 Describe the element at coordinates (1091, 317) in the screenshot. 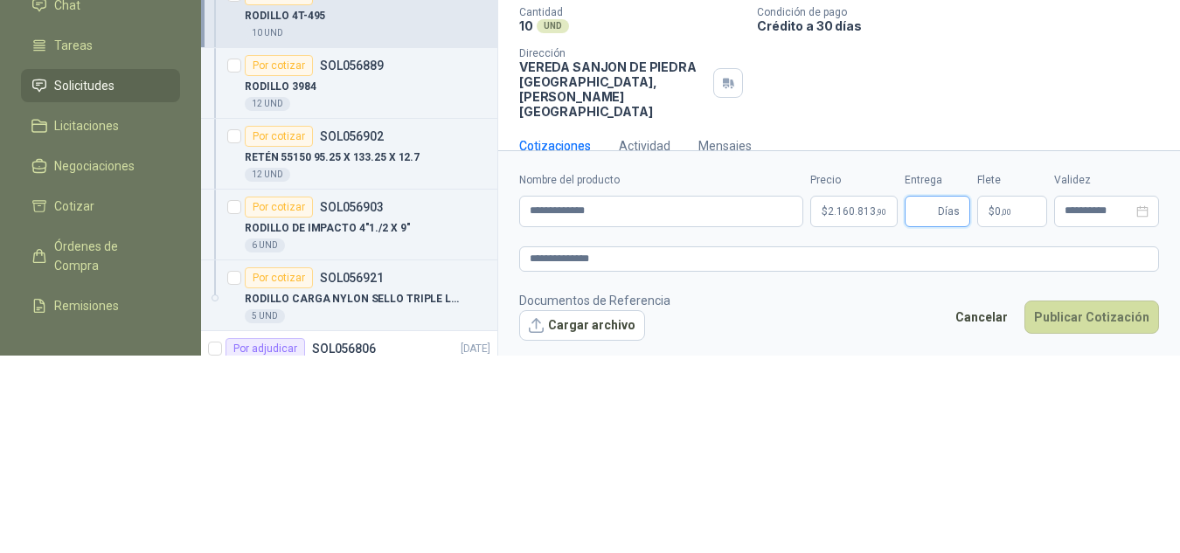

I see `button: Publicar Cotización` at that location.